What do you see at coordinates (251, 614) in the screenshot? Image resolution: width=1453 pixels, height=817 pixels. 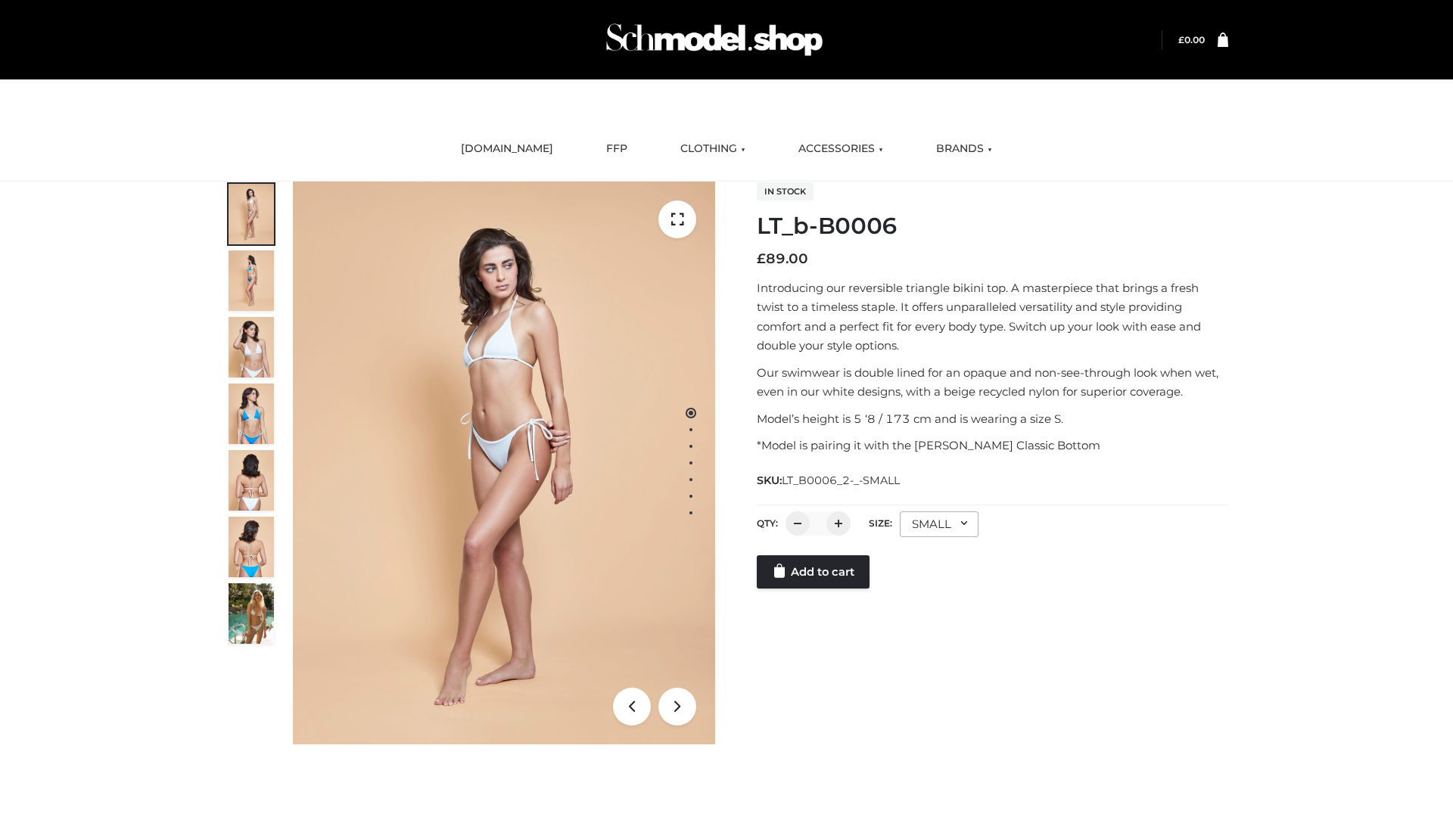 I see `img: Arieltop_CloudNine_AzureSky2.jpg` at bounding box center [251, 614].